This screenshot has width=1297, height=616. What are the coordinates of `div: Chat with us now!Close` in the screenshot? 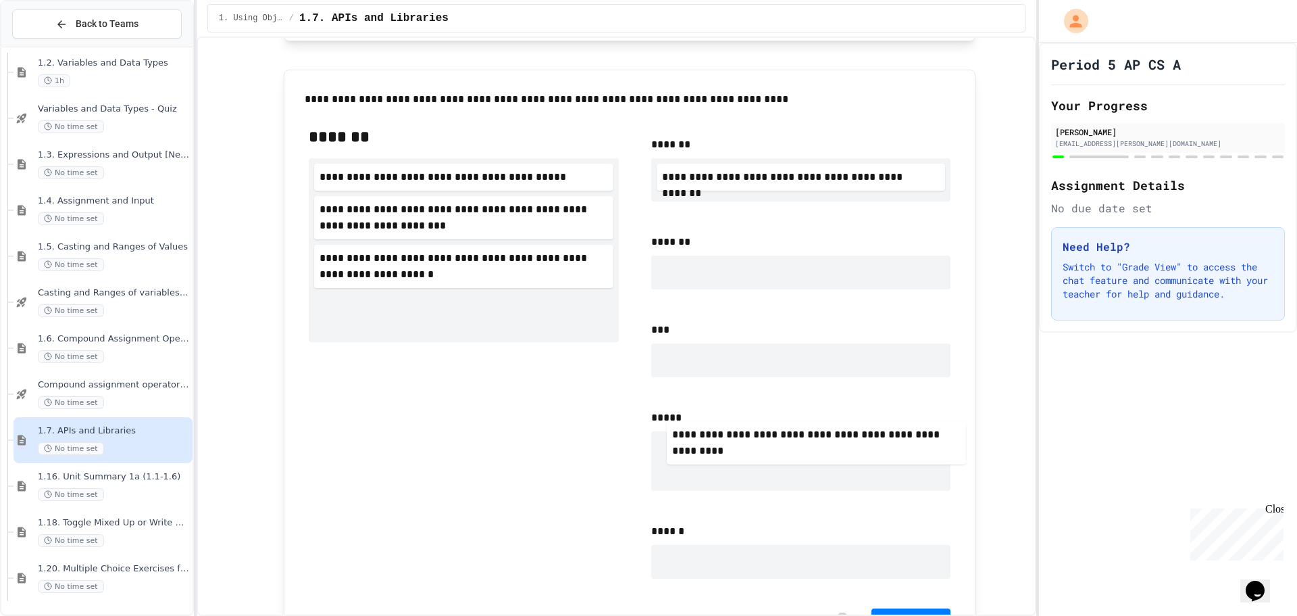 It's located at (49, 45).